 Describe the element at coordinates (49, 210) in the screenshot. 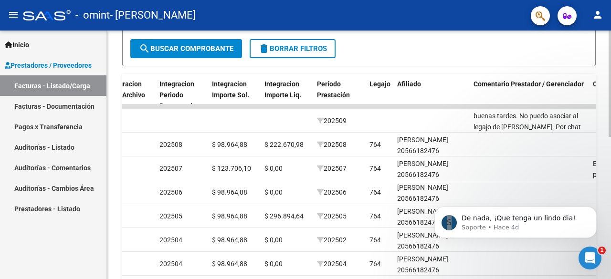

I see `button: Selector de gif` at that location.